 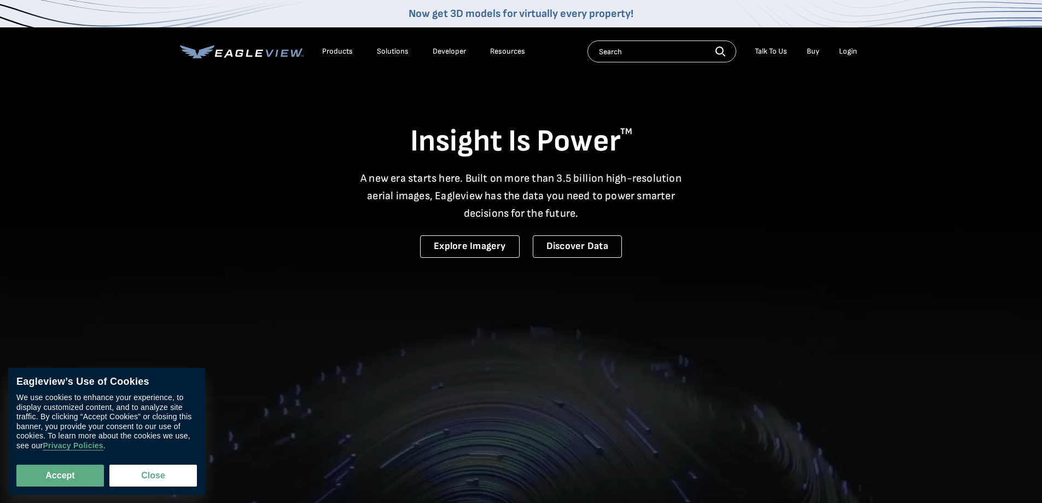 I want to click on a: Developer, so click(x=449, y=51).